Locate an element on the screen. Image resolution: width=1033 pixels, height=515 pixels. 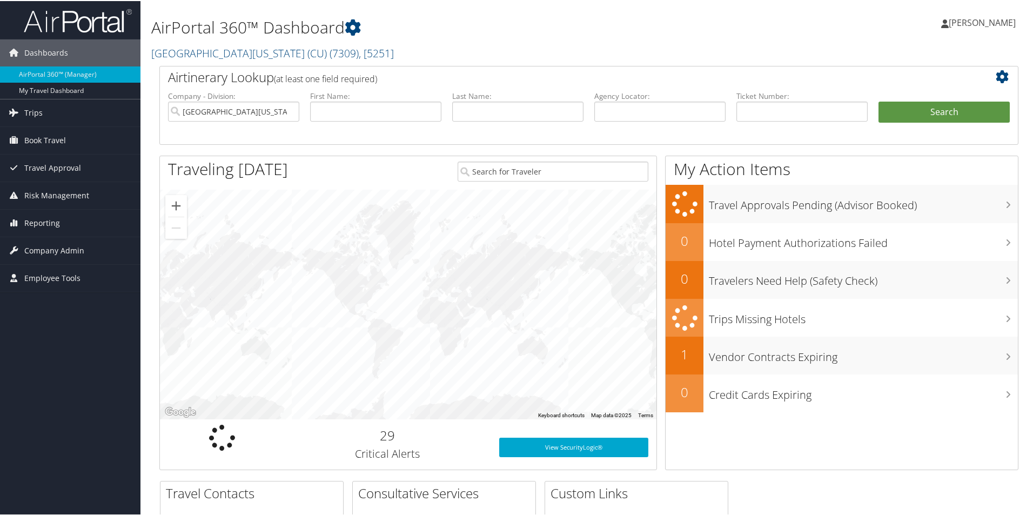
h2: Consultative Services is located at coordinates (447, 492).